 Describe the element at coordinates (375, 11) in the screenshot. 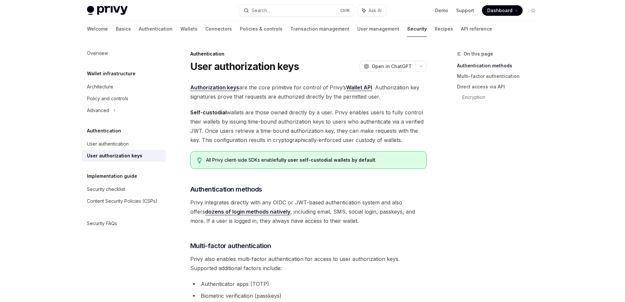

I see `span: Ask AI` at that location.